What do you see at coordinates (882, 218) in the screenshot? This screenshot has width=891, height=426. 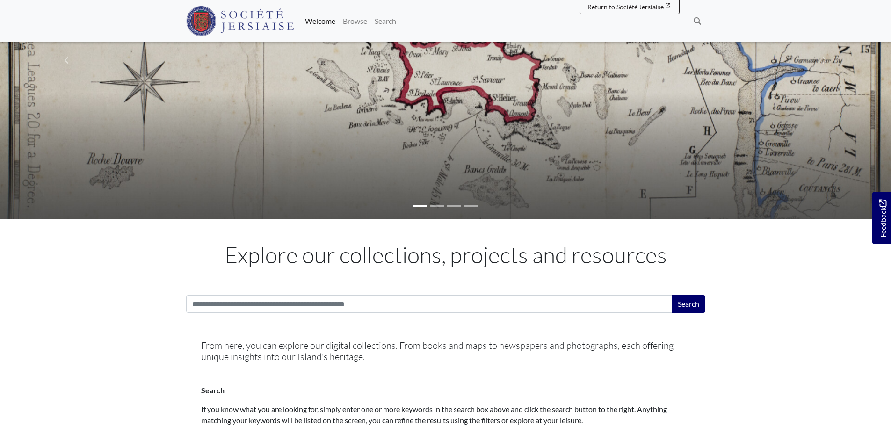 I see `span: Feedback` at bounding box center [882, 218].